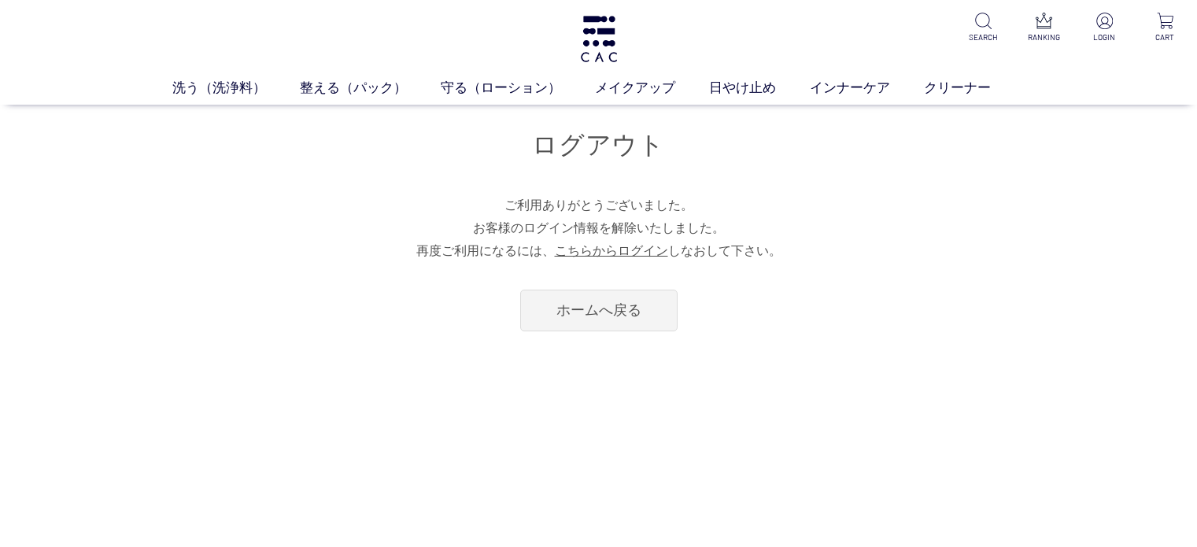  I want to click on a: CART, so click(1165, 28).